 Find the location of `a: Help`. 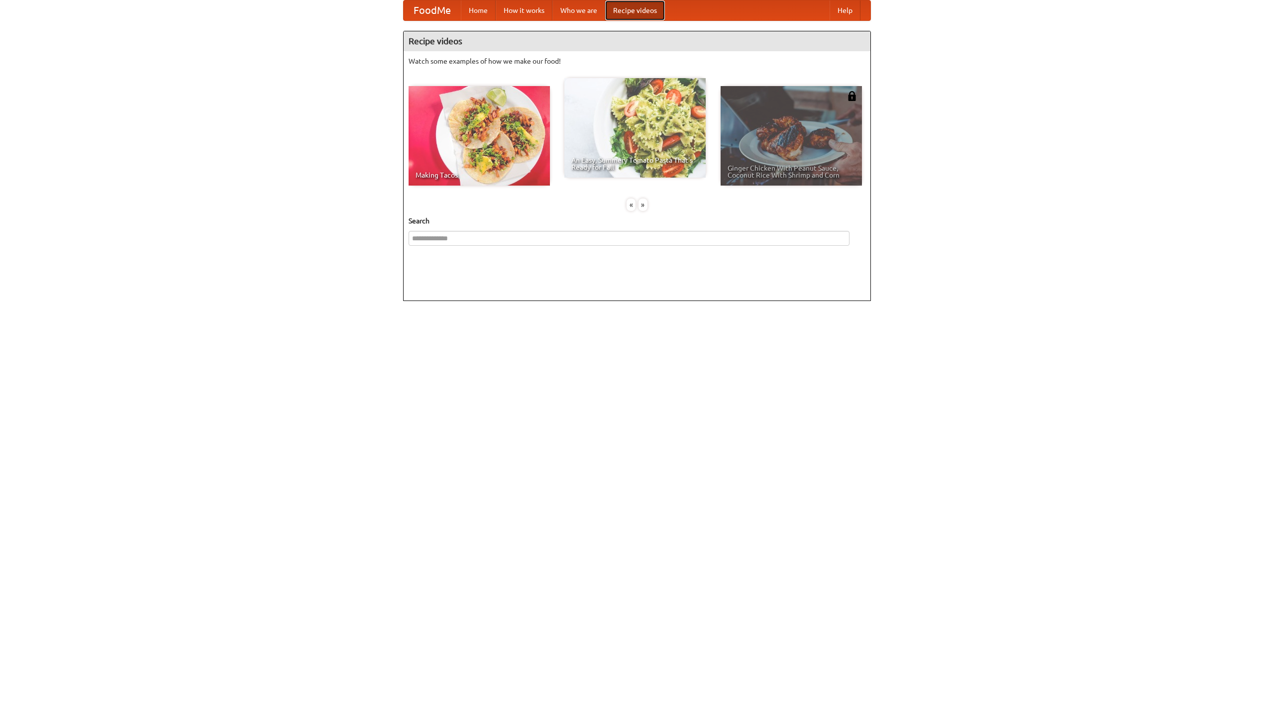

a: Help is located at coordinates (845, 10).